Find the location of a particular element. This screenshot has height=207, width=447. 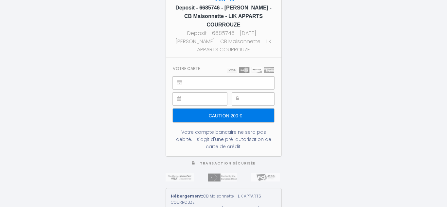

h3: Votre carte is located at coordinates (186, 68).